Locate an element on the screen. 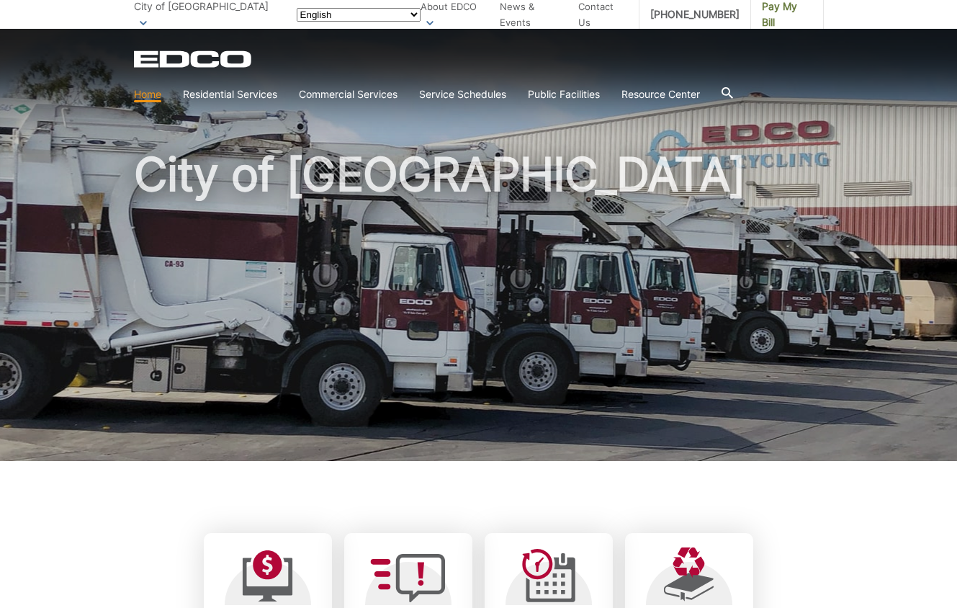  a: Residential Services is located at coordinates (230, 94).